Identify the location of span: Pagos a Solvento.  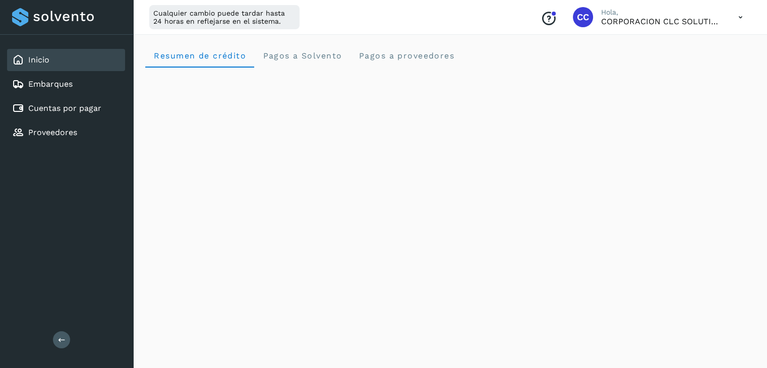
(302, 55).